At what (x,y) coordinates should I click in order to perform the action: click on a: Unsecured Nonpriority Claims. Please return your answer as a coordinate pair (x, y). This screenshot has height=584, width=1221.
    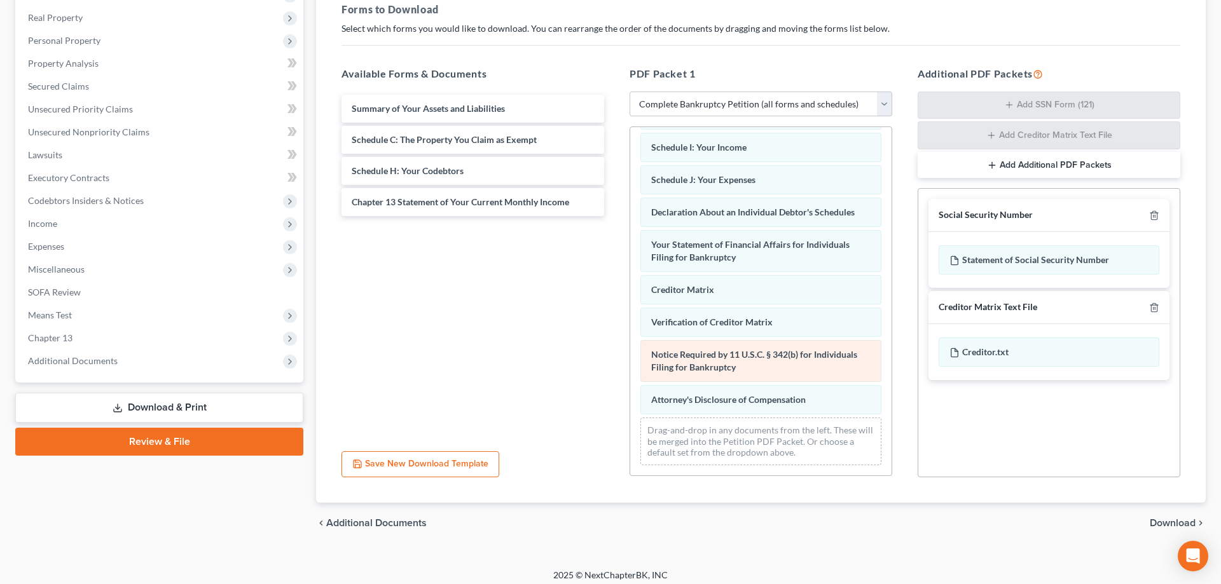
    Looking at the image, I should click on (160, 132).